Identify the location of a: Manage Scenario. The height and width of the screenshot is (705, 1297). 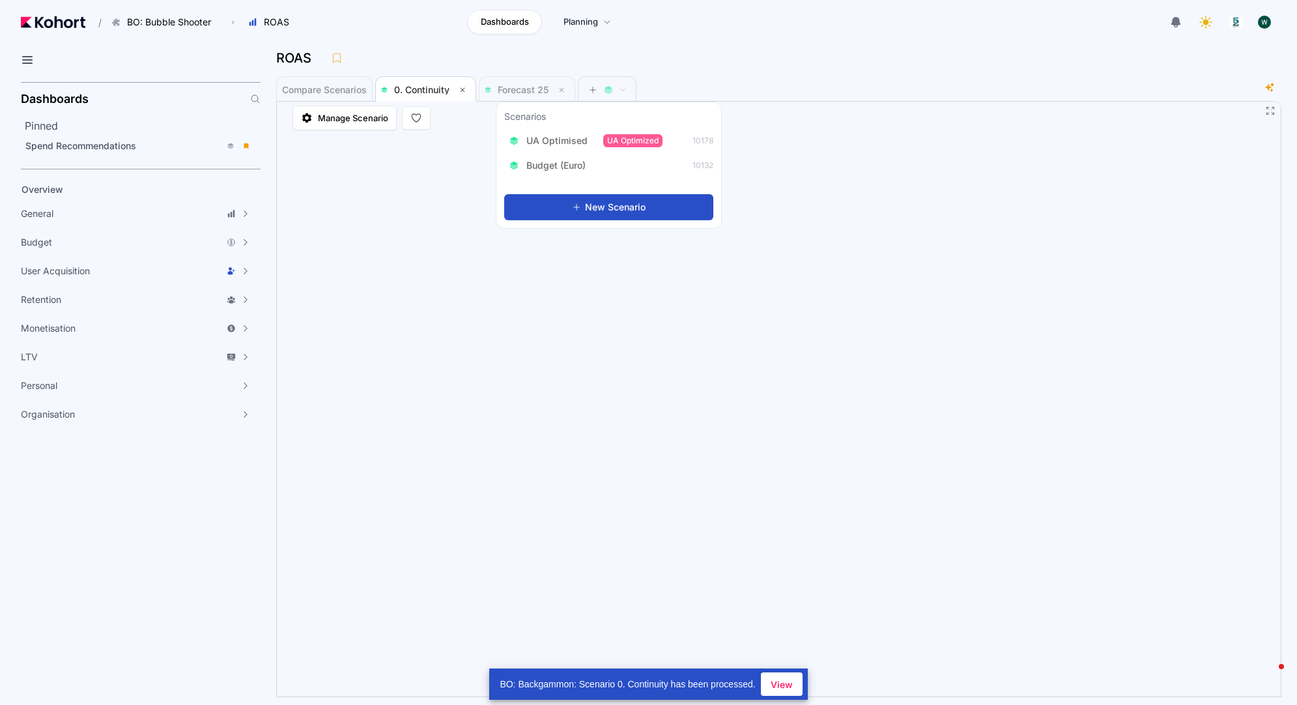
(345, 118).